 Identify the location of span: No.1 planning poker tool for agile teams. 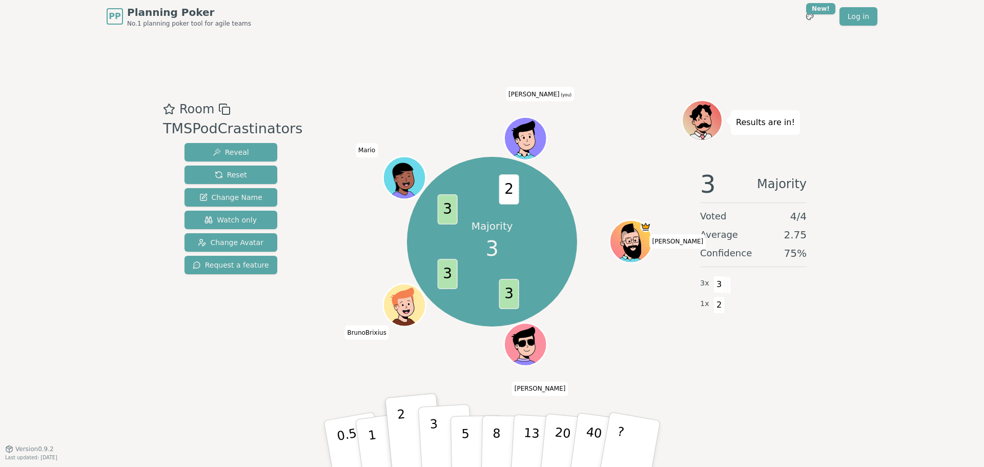
(189, 24).